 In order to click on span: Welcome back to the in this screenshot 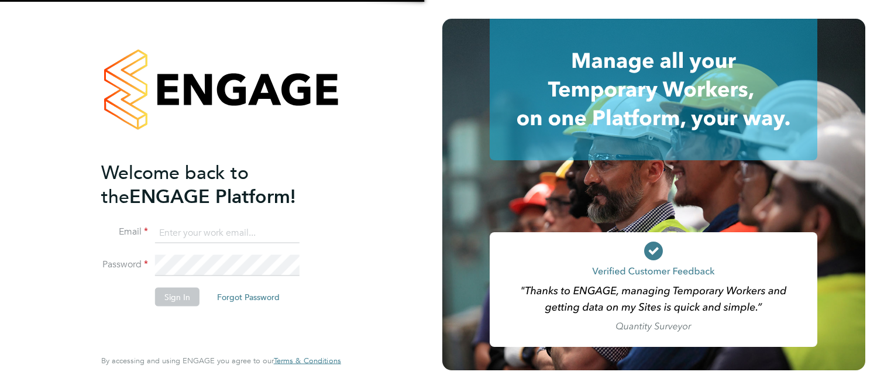, I will do `click(175, 184)`.